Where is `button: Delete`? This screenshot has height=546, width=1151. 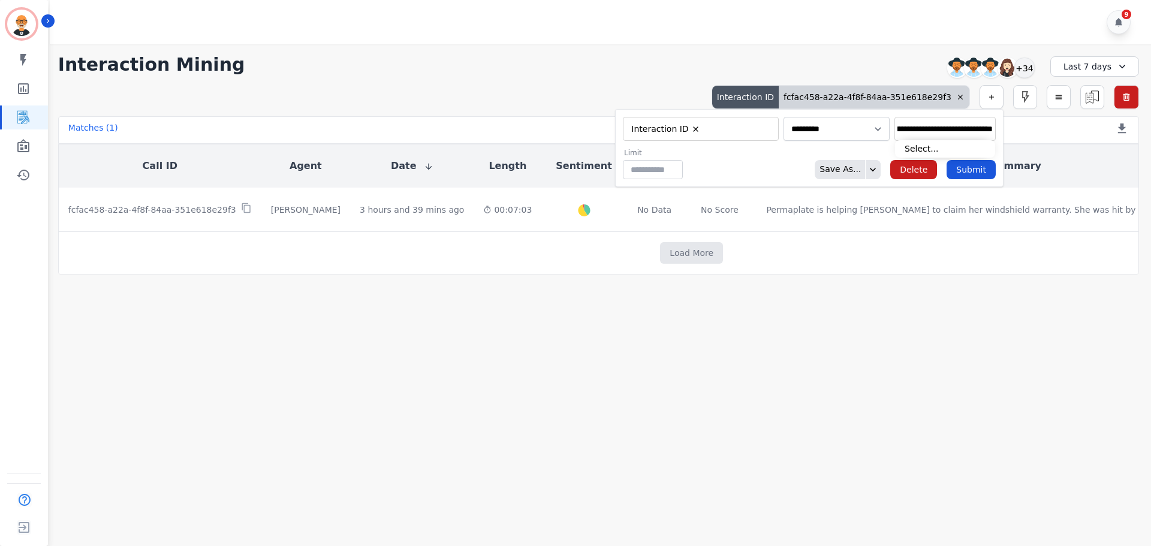
button: Delete is located at coordinates (913, 170).